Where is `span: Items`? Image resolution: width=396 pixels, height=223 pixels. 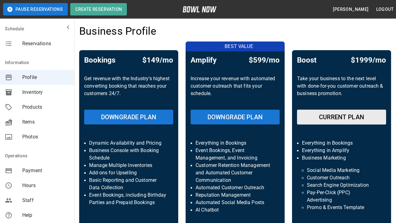 span: Items is located at coordinates (46, 122).